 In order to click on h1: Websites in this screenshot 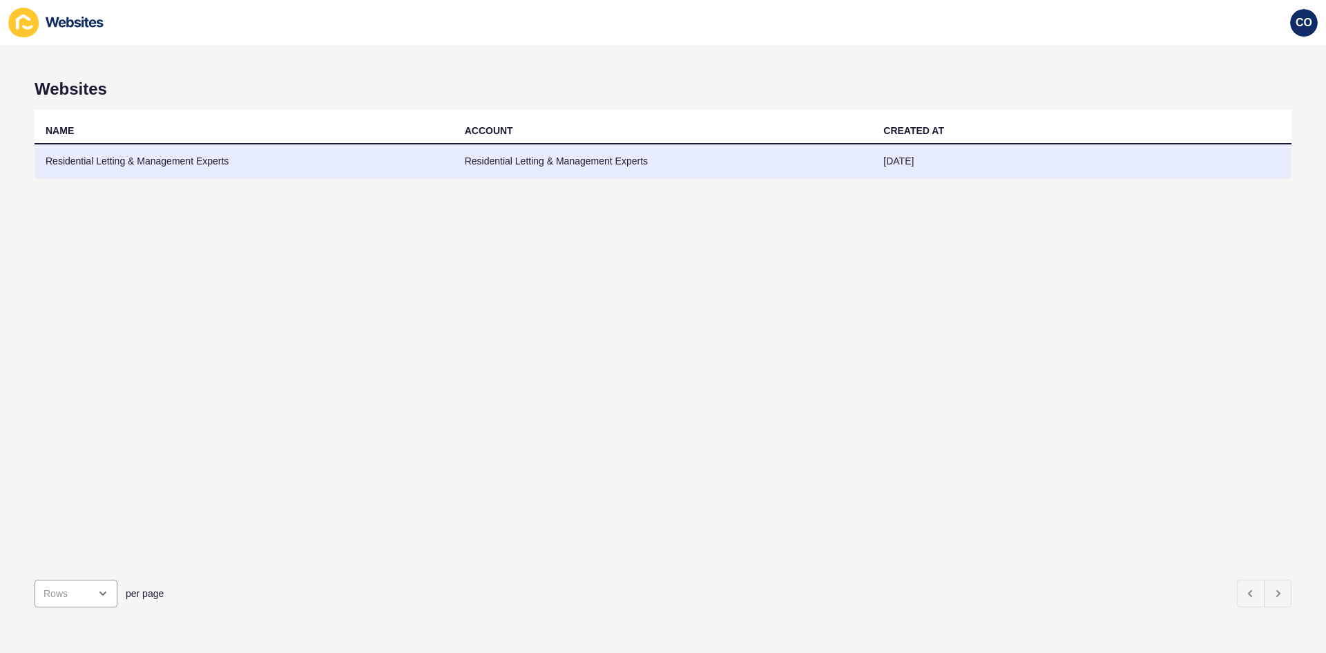, I will do `click(663, 89)`.